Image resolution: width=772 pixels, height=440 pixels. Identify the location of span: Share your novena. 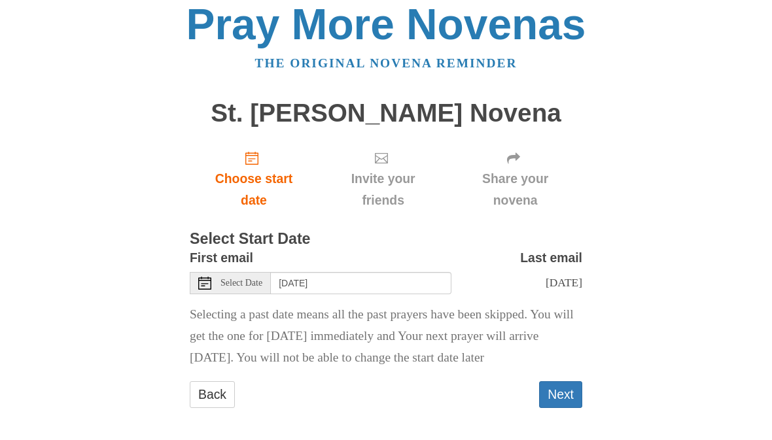
(515, 190).